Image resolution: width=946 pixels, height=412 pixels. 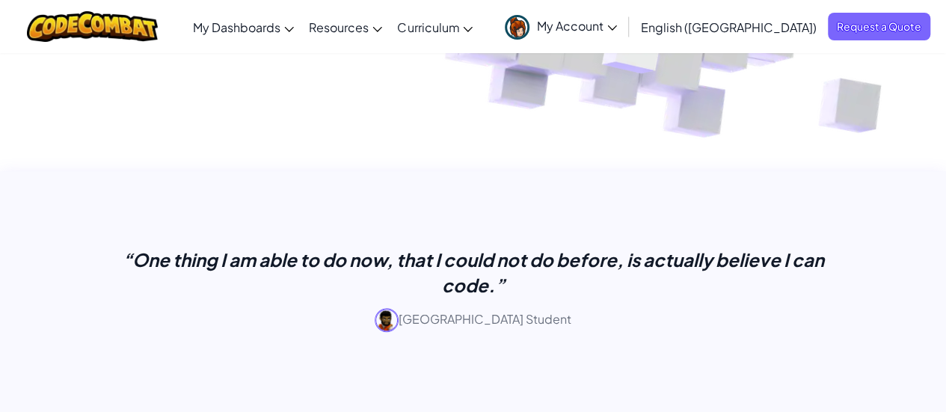 What do you see at coordinates (474, 272) in the screenshot?
I see `p: “One thing I am able to do now, that I could not do before, is actually believe I can code.”` at bounding box center [474, 272].